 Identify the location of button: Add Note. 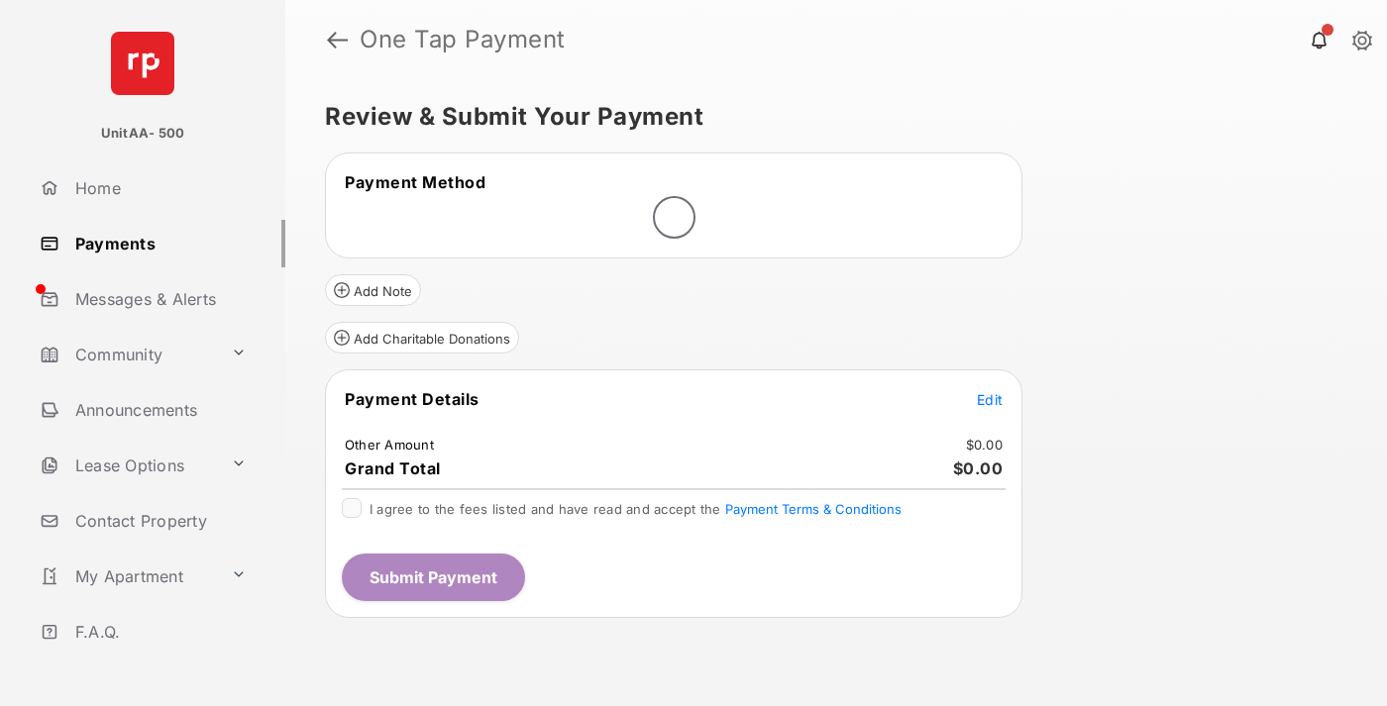
(372, 290).